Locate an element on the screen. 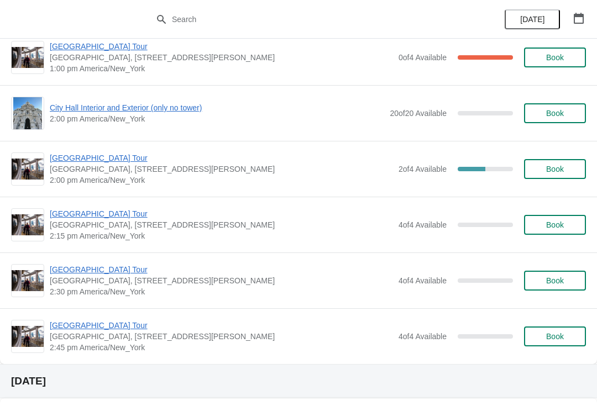  span: 20 of 20 Available is located at coordinates (418, 113).